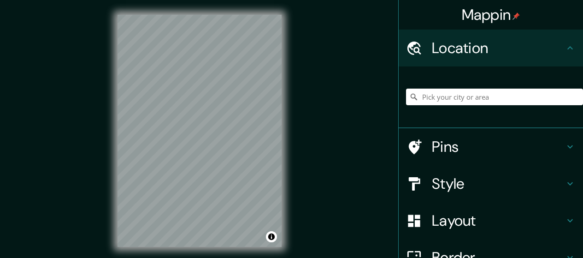 Image resolution: width=583 pixels, height=258 pixels. What do you see at coordinates (516, 16) in the screenshot?
I see `img: pin-icon.png` at bounding box center [516, 16].